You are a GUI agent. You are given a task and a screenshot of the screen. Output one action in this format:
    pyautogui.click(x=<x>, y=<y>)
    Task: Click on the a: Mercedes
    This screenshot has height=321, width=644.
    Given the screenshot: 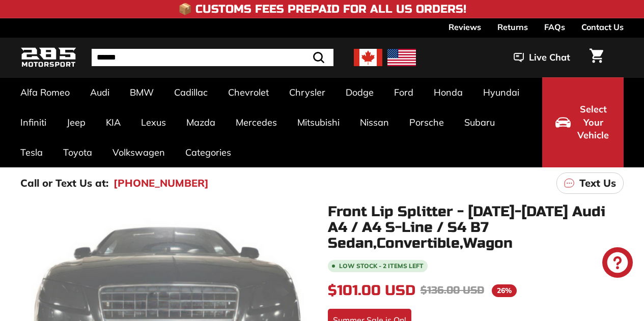 What is the action you would take?
    pyautogui.click(x=256, y=122)
    